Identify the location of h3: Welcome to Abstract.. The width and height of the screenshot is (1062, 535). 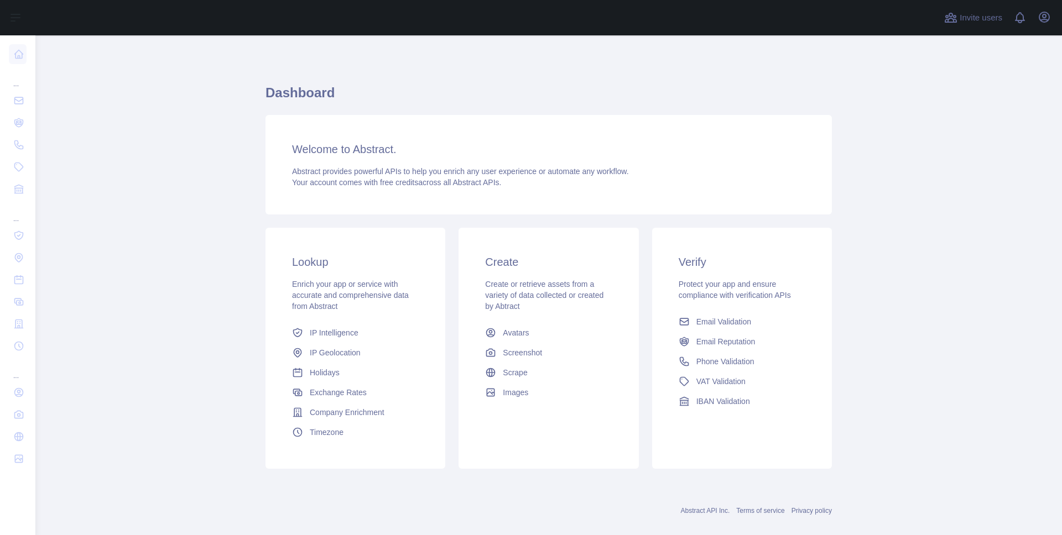
(548, 149).